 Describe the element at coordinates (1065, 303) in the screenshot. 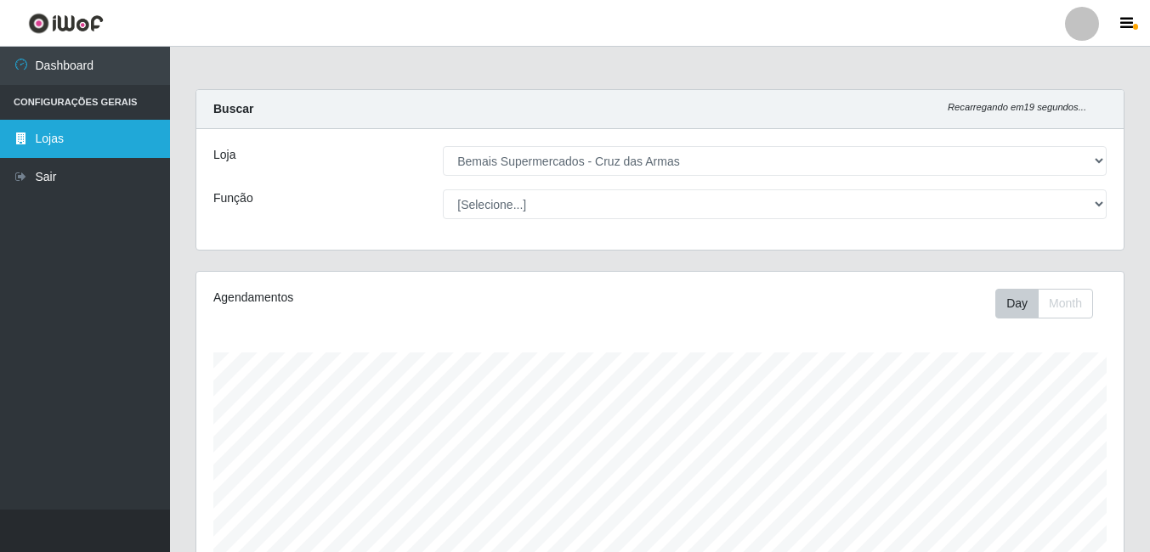

I see `button: Month` at that location.